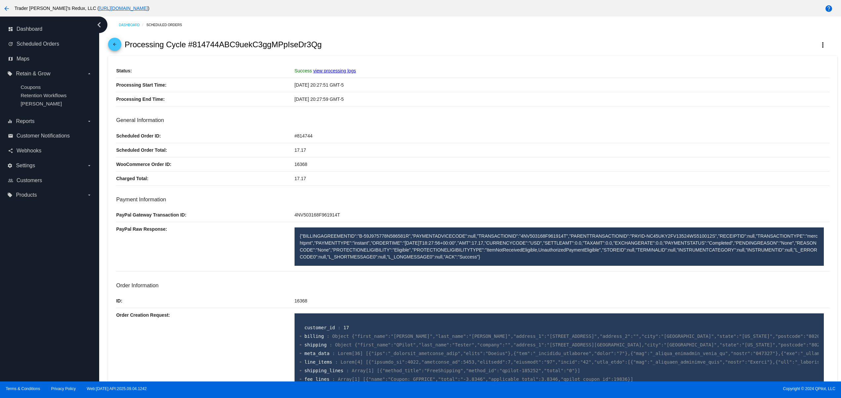 The width and height of the screenshot is (841, 398). What do you see at coordinates (631, 389) in the screenshot?
I see `span: Copyright © 2024 QPilot, LLC` at bounding box center [631, 389].